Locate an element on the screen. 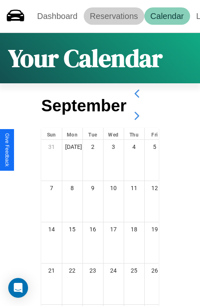 This screenshot has height=306, width=200. div: Fri is located at coordinates (155, 134).